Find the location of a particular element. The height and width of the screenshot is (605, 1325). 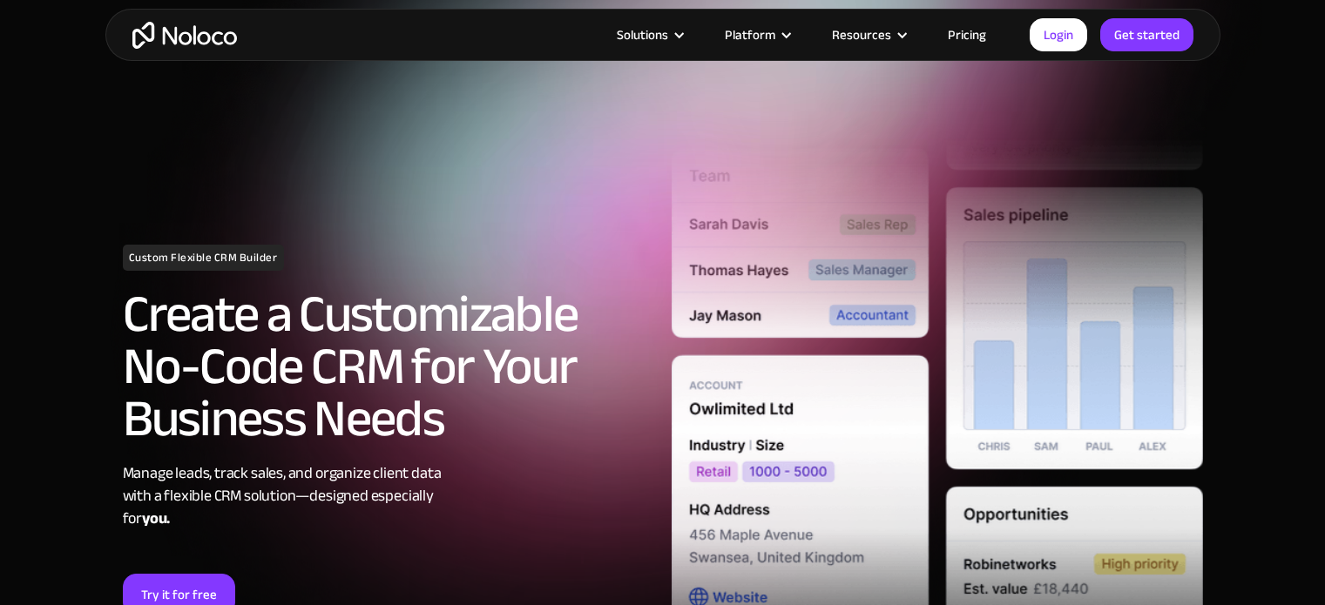

h1: Custom Flexible CRM Builder is located at coordinates (203, 258).